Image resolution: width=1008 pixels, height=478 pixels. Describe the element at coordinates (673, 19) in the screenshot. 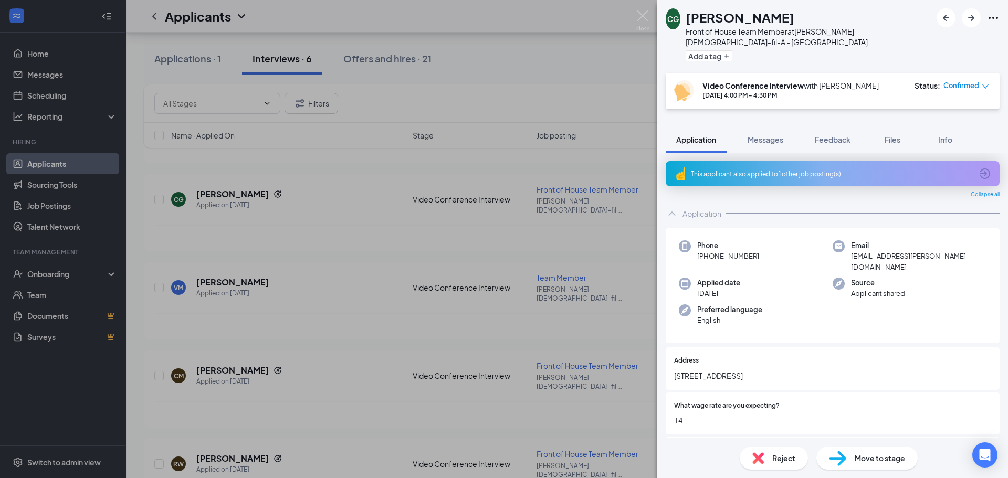

I see `div: CG` at that location.